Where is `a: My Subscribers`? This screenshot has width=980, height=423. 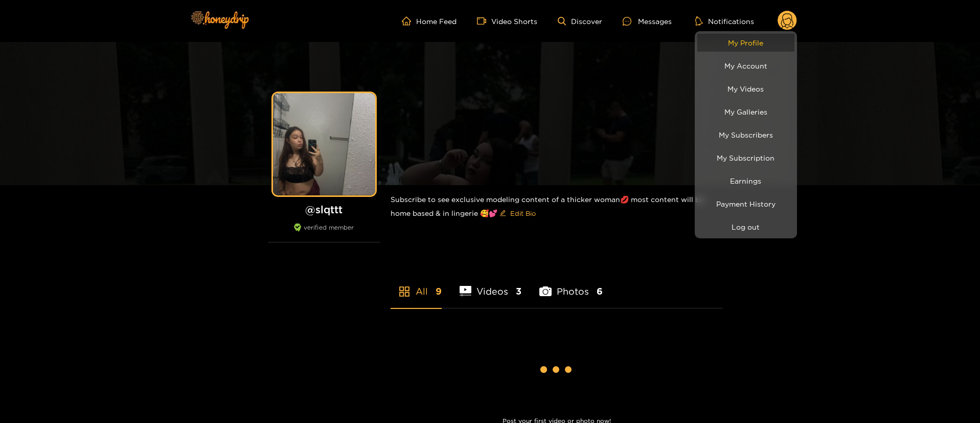 a: My Subscribers is located at coordinates (746, 134).